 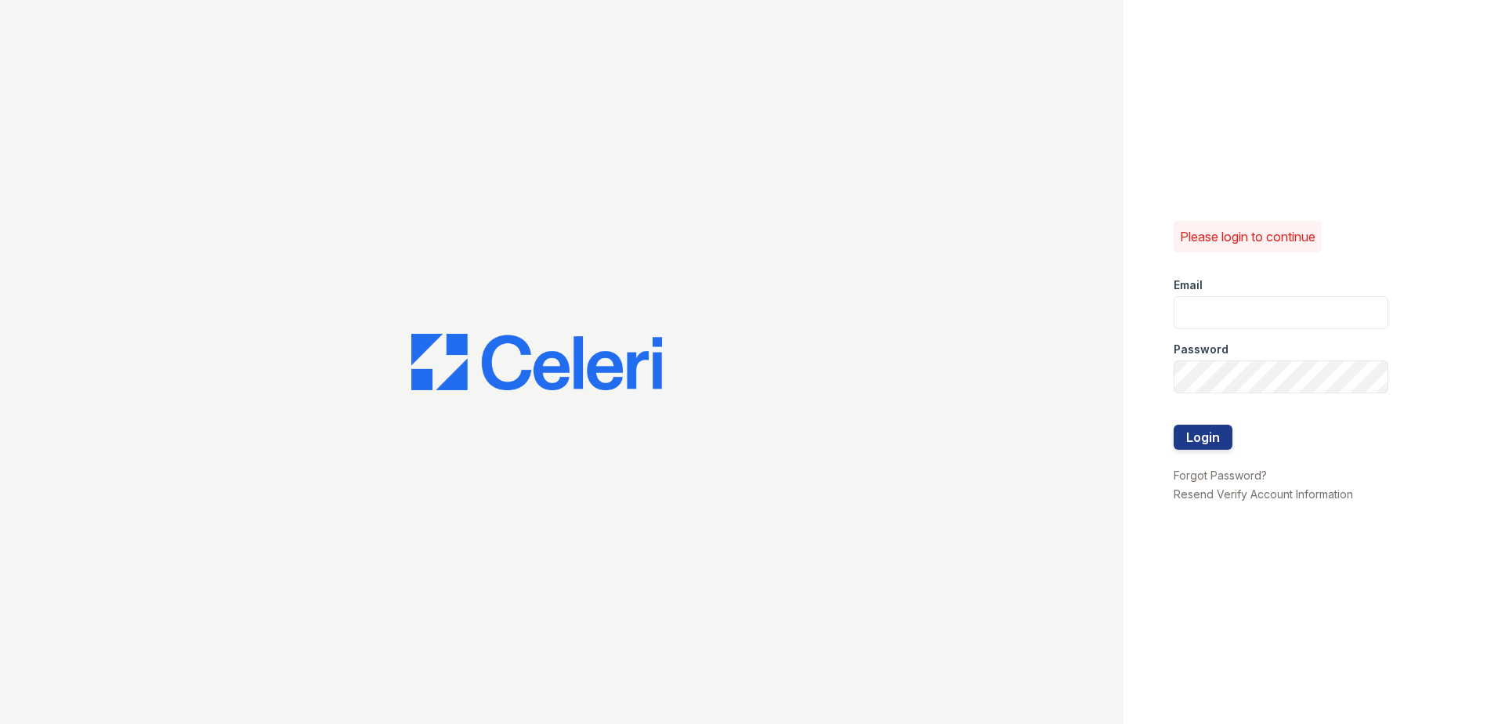 I want to click on p: Please login to continue, so click(x=1247, y=237).